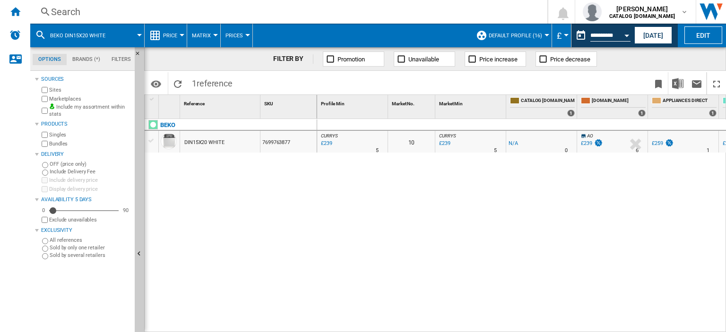 The height and width of the screenshot is (332, 726). I want to click on span: Market Min, so click(451, 104).